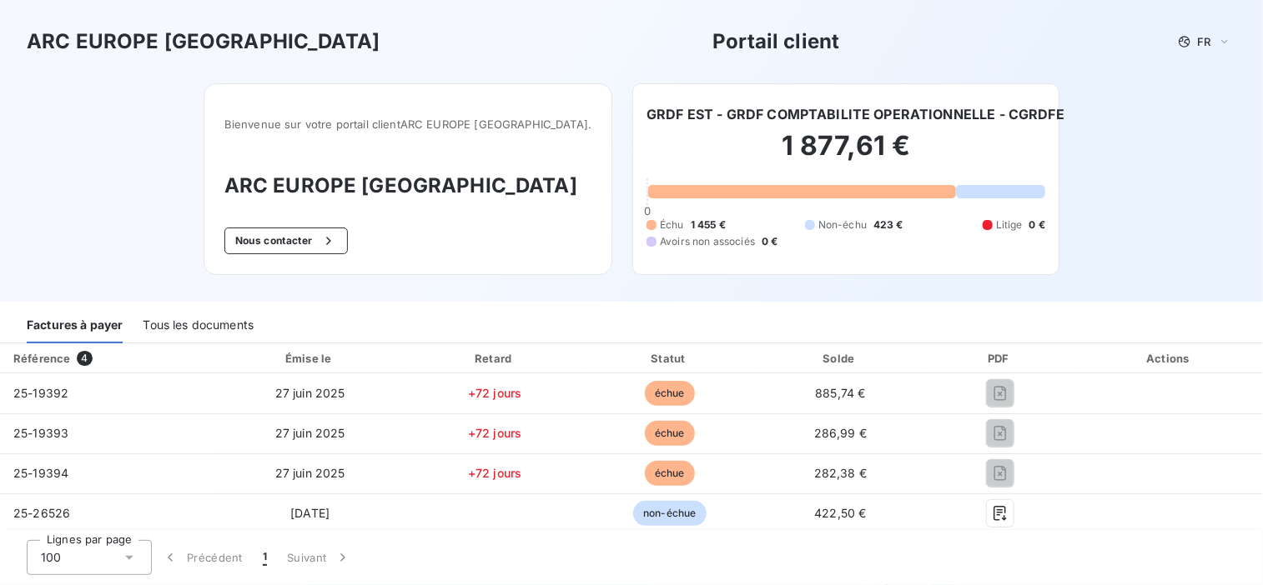  What do you see at coordinates (669, 359) in the screenshot?
I see `div: Statut` at bounding box center [669, 359].